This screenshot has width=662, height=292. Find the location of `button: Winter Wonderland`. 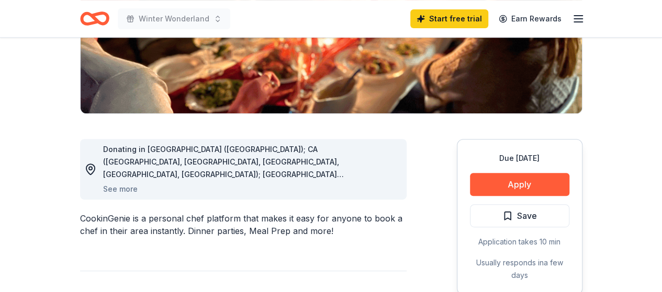

button: Winter Wonderland is located at coordinates (174, 19).